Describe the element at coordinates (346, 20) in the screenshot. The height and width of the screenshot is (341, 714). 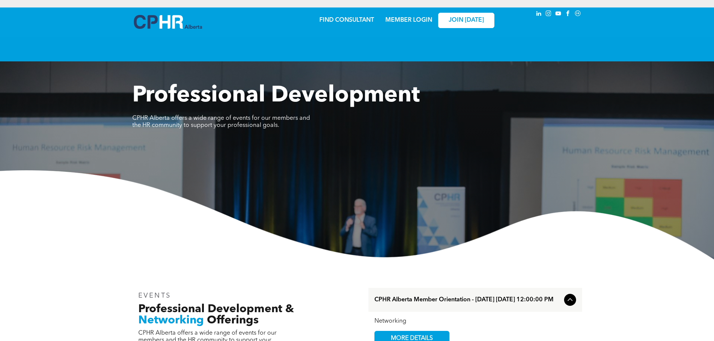
I see `a: FIND CONSULTANT` at that location.